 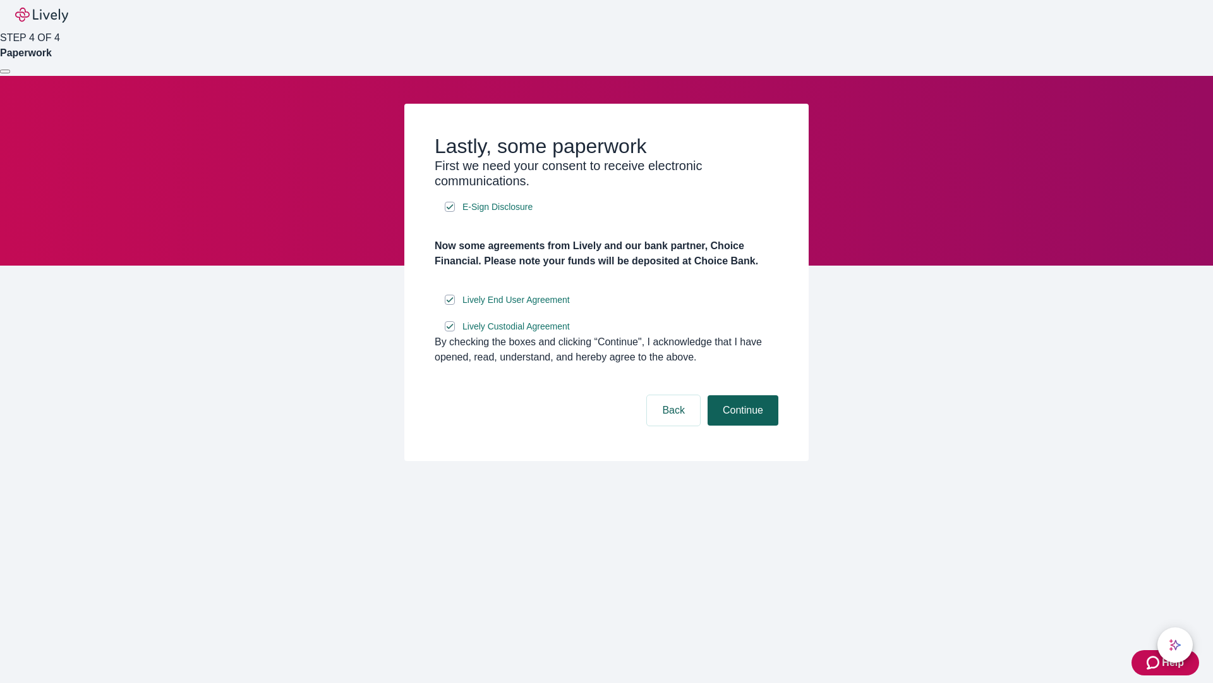 What do you see at coordinates (497, 207) in the screenshot?
I see `span: E-Sign Disclosure` at bounding box center [497, 207].